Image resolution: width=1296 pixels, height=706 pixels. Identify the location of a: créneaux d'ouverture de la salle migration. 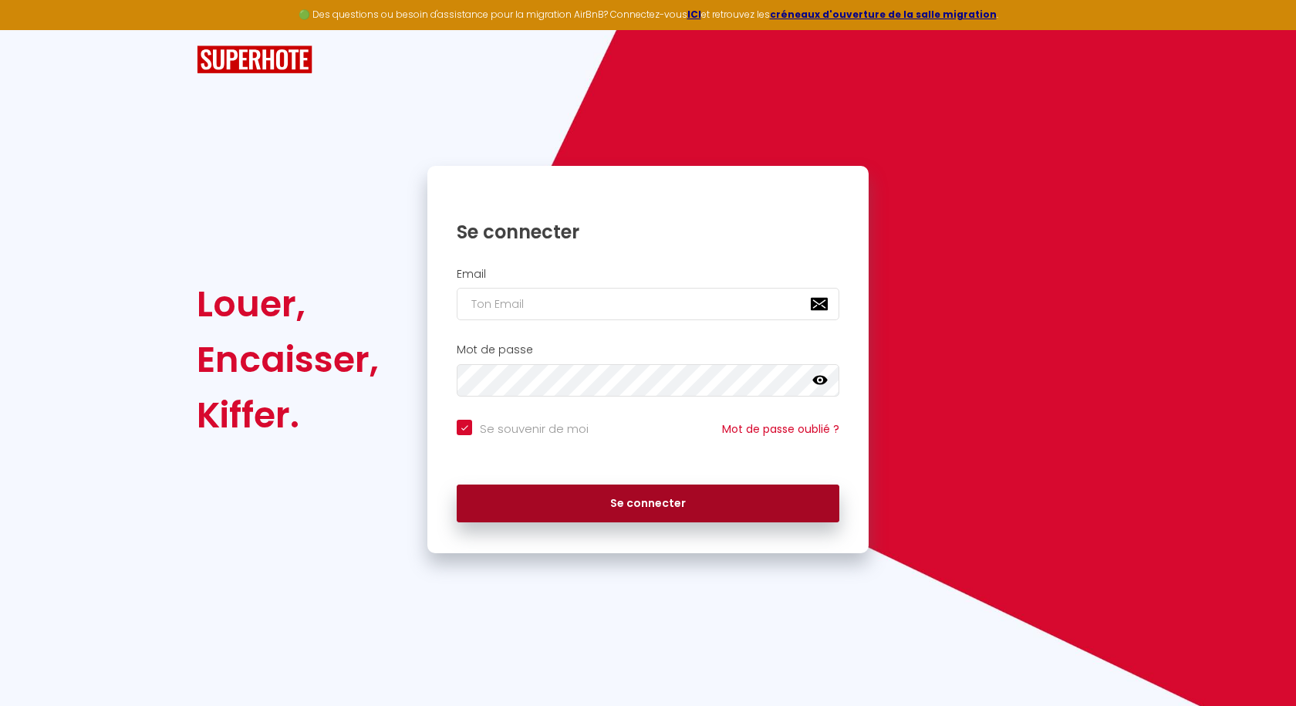
(884, 14).